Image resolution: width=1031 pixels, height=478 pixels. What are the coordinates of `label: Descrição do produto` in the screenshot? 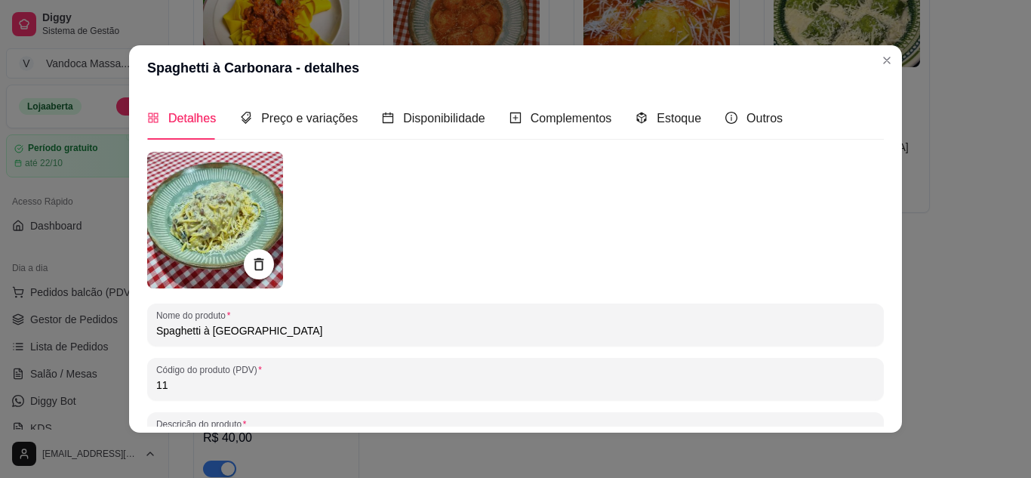 It's located at (204, 423).